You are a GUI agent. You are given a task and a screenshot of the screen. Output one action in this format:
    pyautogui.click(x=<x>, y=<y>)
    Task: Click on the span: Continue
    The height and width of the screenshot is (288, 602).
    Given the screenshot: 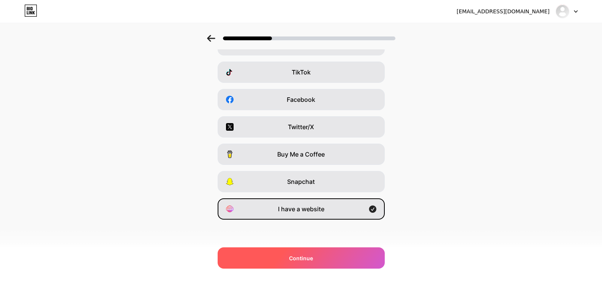 What is the action you would take?
    pyautogui.click(x=301, y=258)
    